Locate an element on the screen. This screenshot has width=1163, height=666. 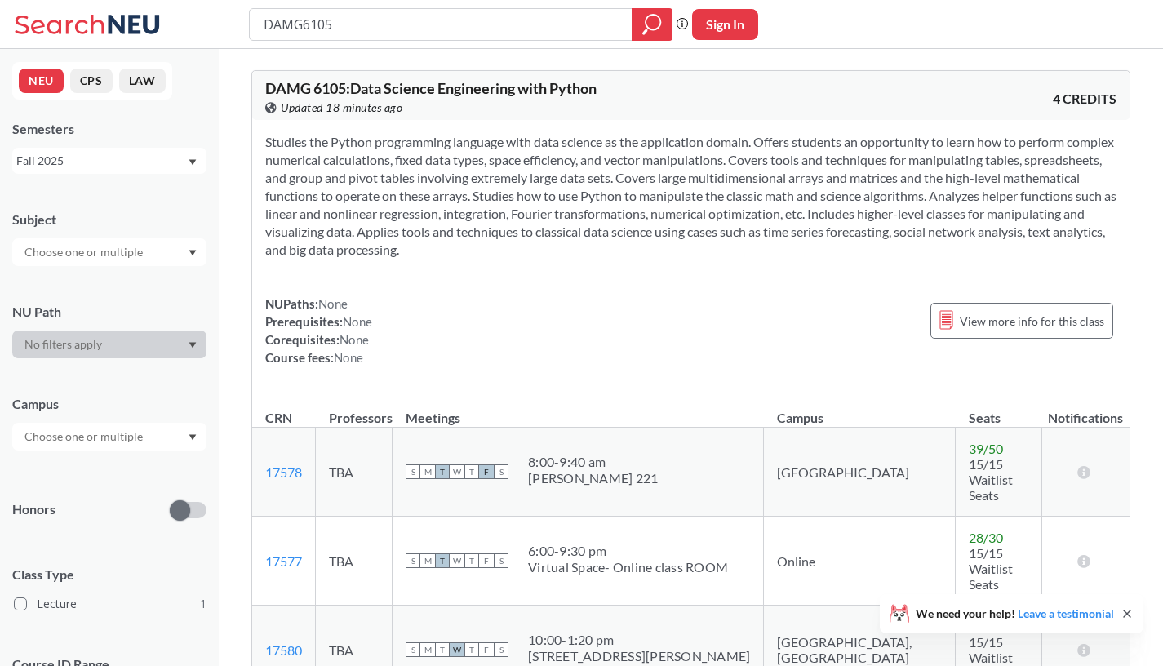
td: Online is located at coordinates (859, 561).